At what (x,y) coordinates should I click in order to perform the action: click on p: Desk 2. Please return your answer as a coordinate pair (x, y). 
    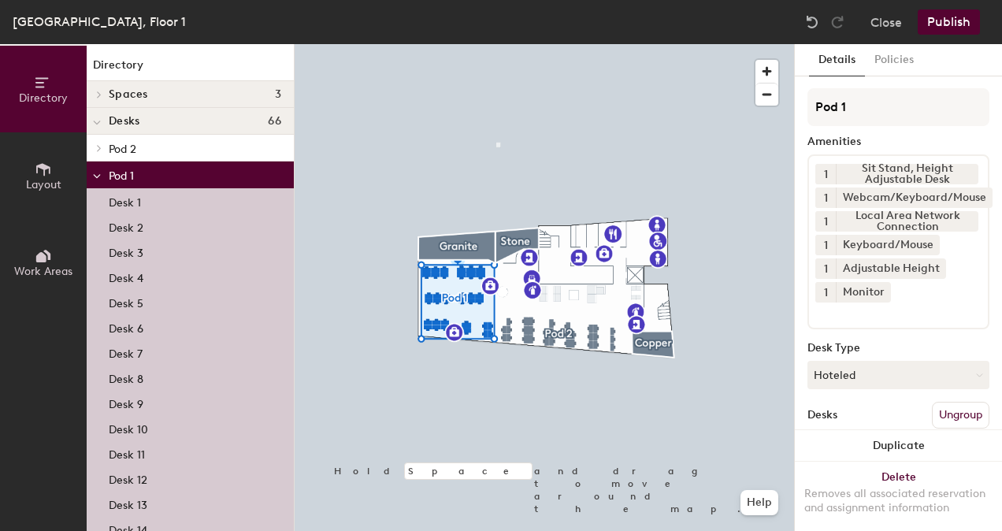
    Looking at the image, I should click on (126, 225).